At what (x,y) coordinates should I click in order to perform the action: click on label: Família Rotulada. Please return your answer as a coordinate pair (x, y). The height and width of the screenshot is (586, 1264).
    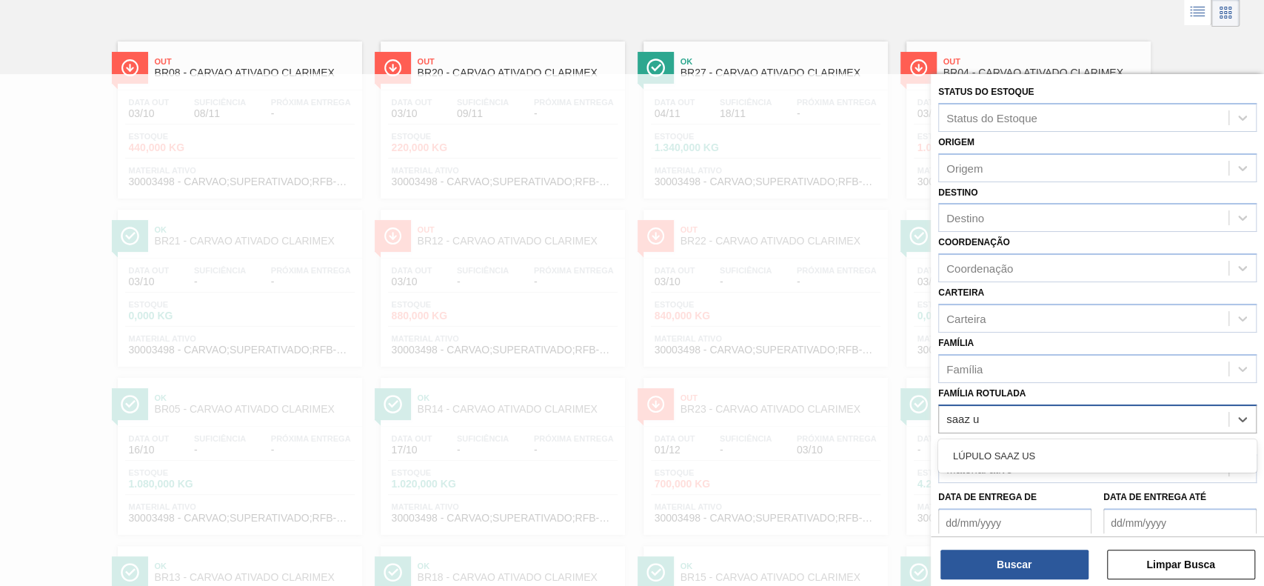
    Looking at the image, I should click on (982, 393).